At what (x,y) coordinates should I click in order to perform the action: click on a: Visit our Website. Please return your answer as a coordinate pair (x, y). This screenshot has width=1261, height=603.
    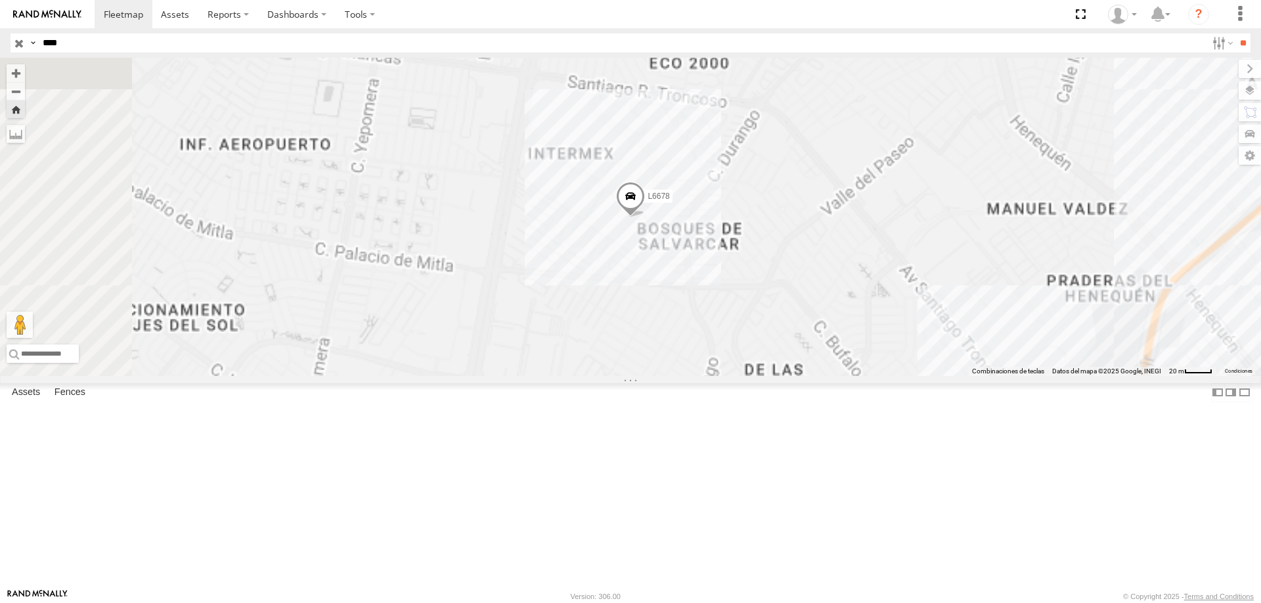
    Looking at the image, I should click on (37, 597).